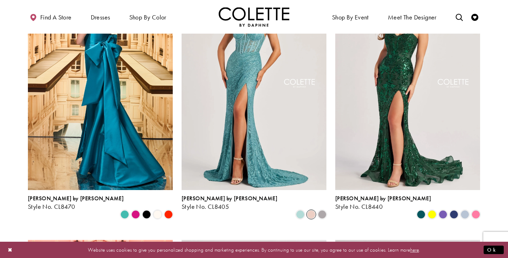 The width and height of the screenshot is (508, 258). I want to click on span: Style No. CL8440, so click(359, 206).